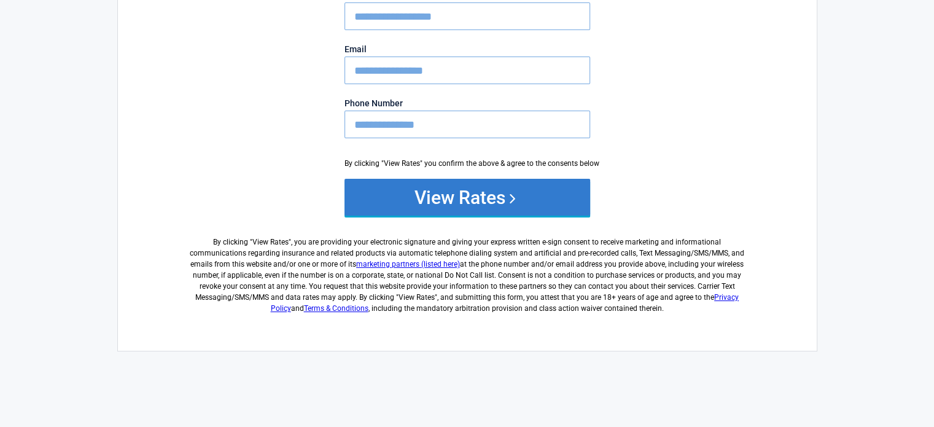  What do you see at coordinates (270, 242) in the screenshot?
I see `span: View Rates` at bounding box center [270, 242].